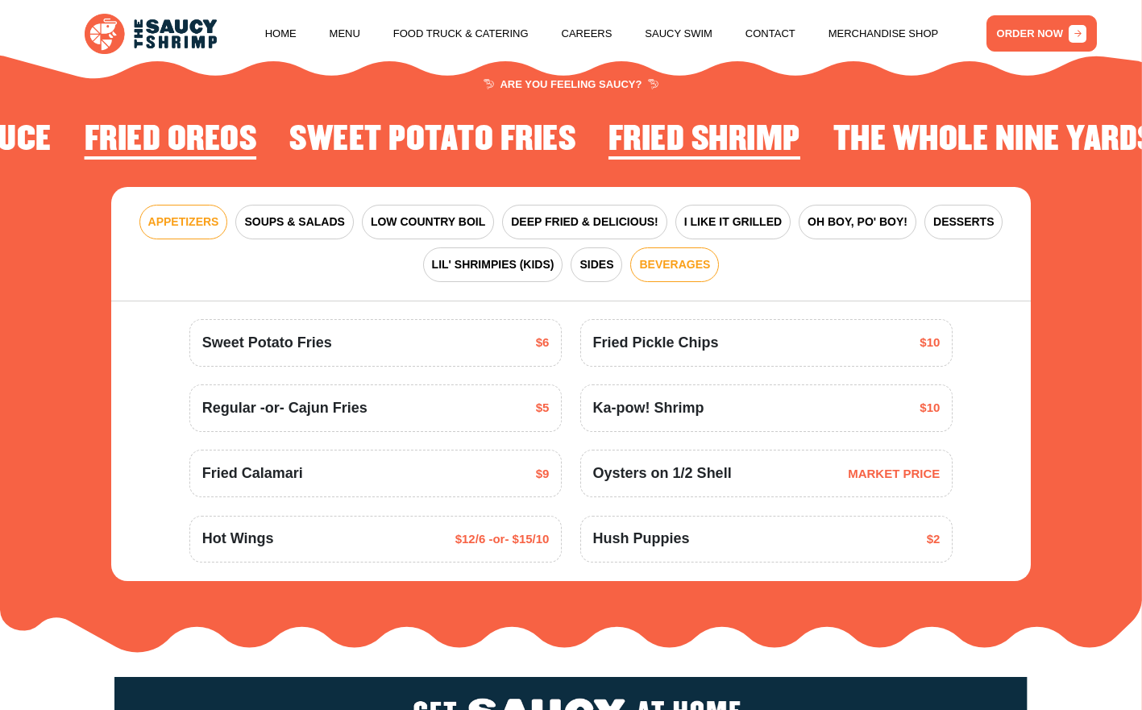 The image size is (1142, 710). I want to click on a: Contact, so click(770, 34).